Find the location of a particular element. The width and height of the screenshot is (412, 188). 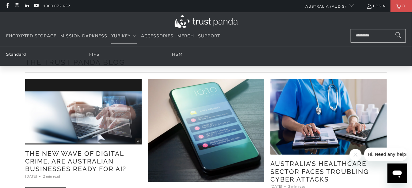

a: Standard is located at coordinates (16, 54).